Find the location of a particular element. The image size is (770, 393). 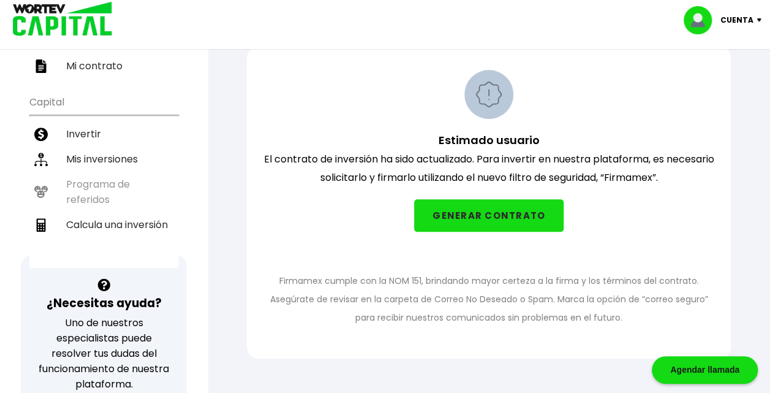

p: Firmamex cumple con la NOM 151, brindando mayor certeza a la firma y los términos del contrato. A... is located at coordinates (489, 299).